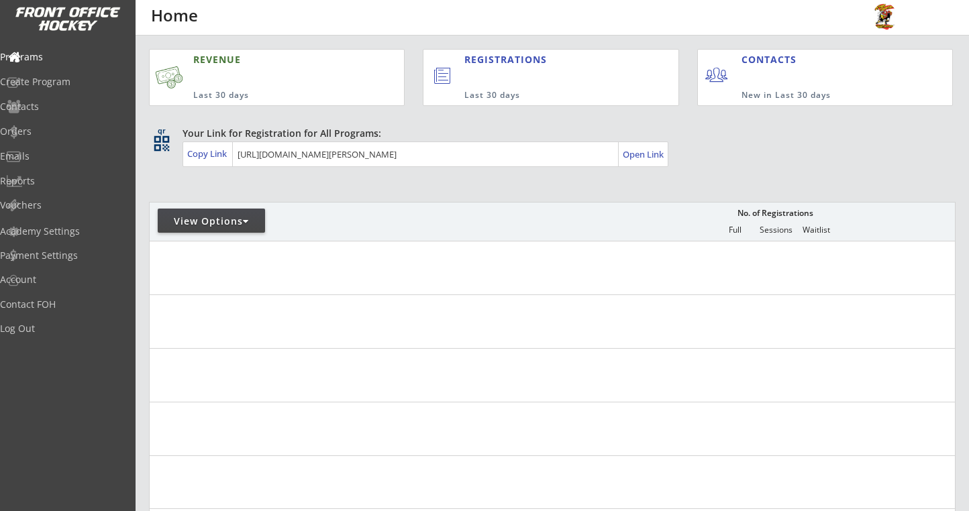 The image size is (969, 511). I want to click on a: Open Link, so click(643, 154).